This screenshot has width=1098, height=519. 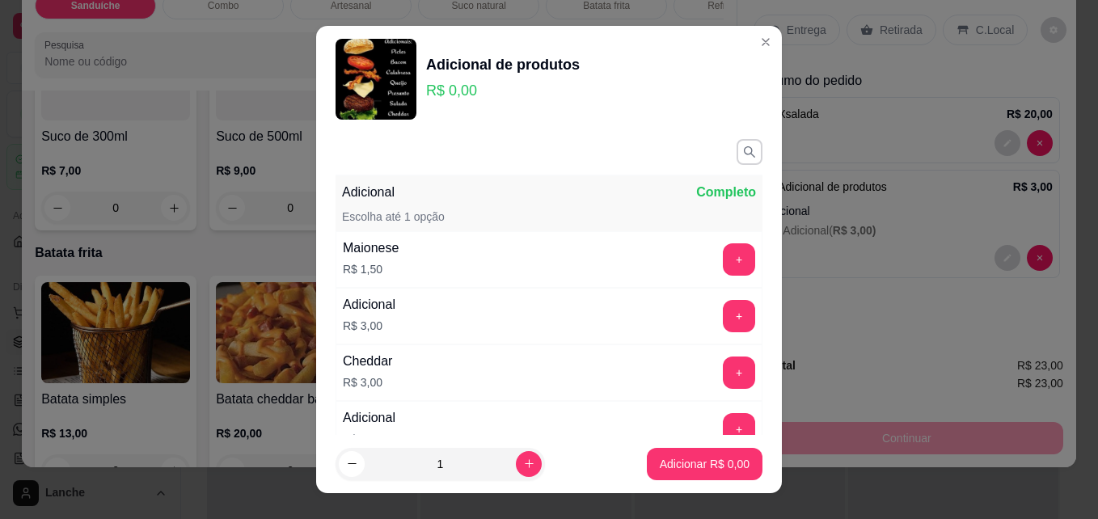 What do you see at coordinates (370, 269) in the screenshot?
I see `p: R$ 1,50` at bounding box center [370, 269].